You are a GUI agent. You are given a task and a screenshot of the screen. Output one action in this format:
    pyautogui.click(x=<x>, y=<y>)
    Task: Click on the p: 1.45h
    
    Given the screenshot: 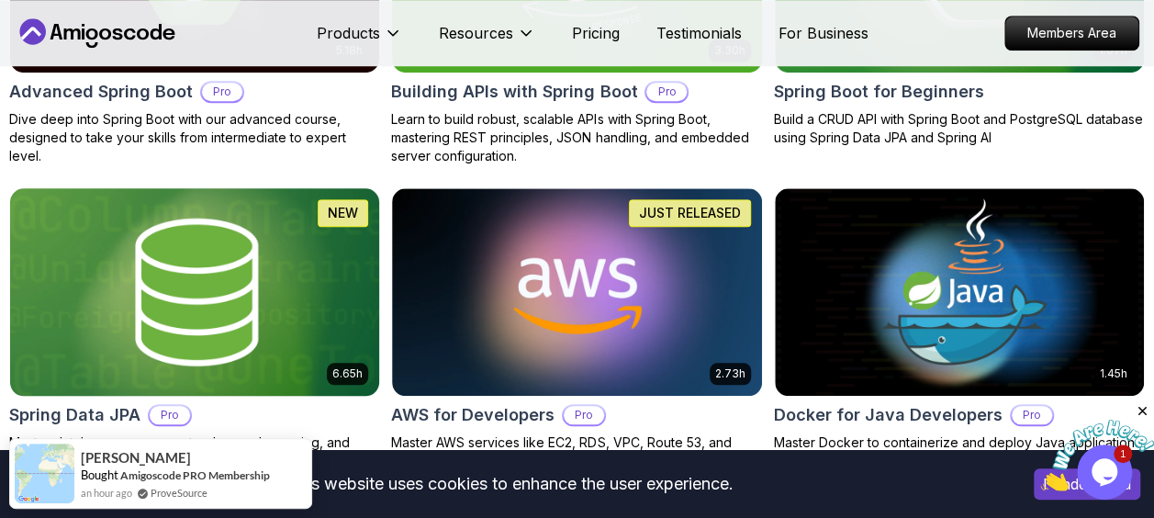 What is the action you would take?
    pyautogui.click(x=1114, y=374)
    